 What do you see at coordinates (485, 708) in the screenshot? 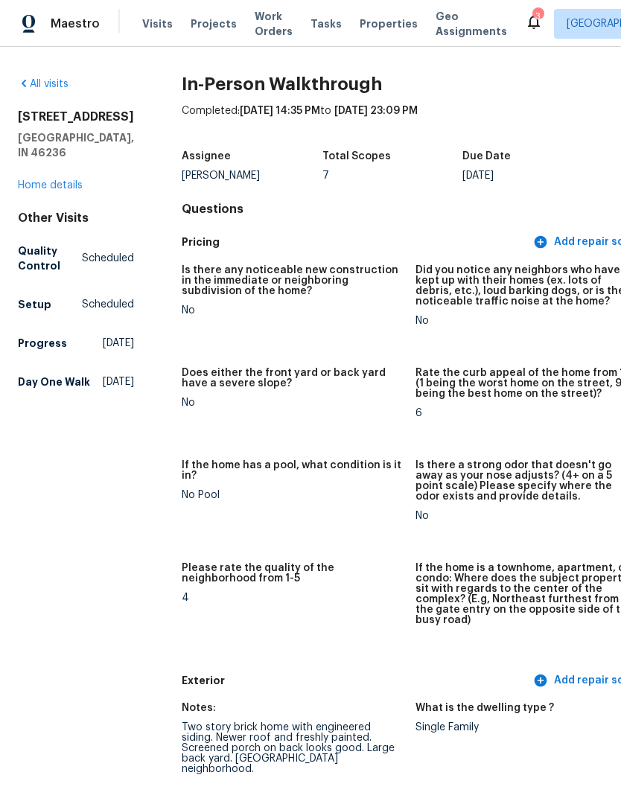
I see `h5: What is the dwelling type ?` at bounding box center [485, 708].